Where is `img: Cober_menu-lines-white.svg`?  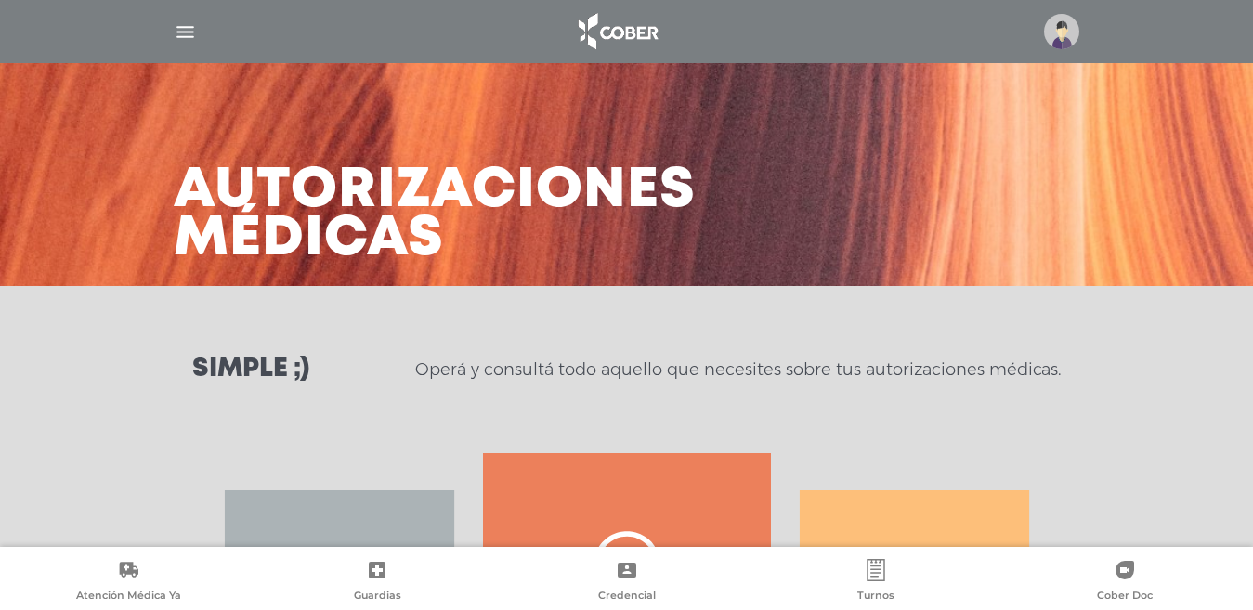
img: Cober_menu-lines-white.svg is located at coordinates (185, 32).